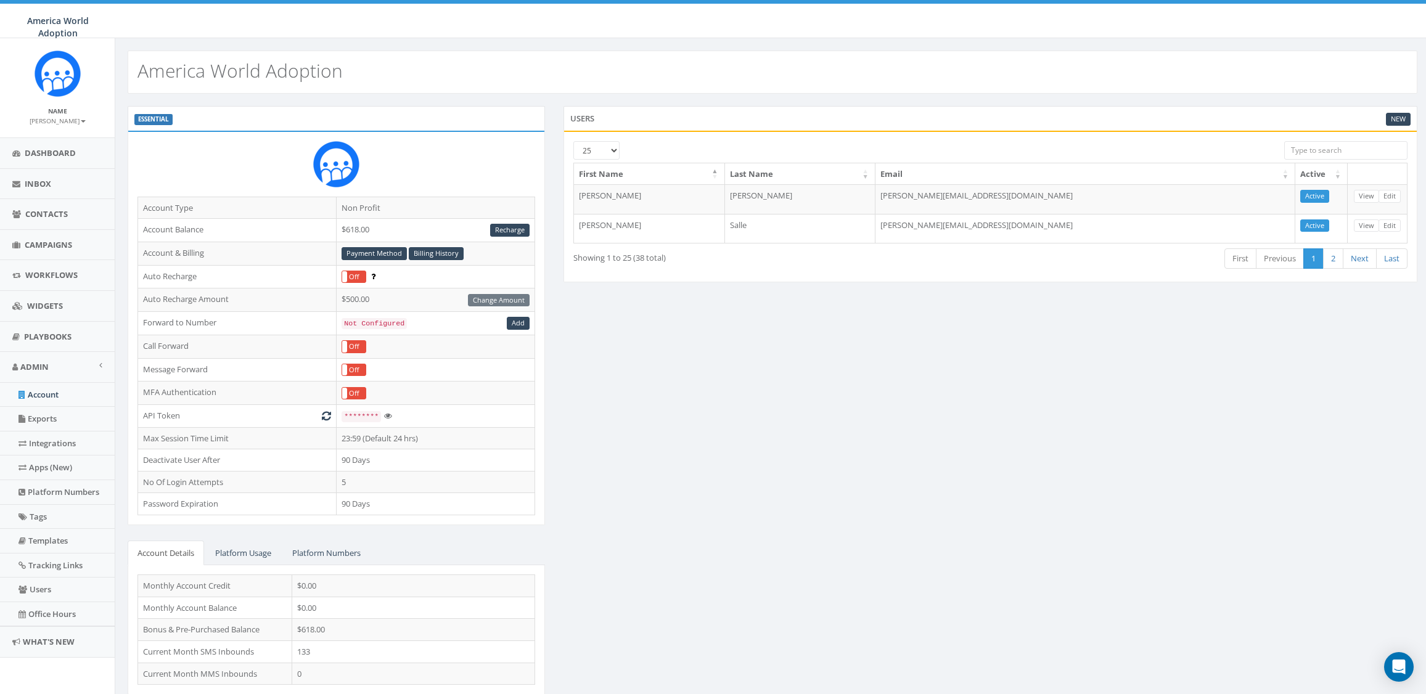  I want to click on td: Bonus & Pre-Purchased Balance, so click(215, 630).